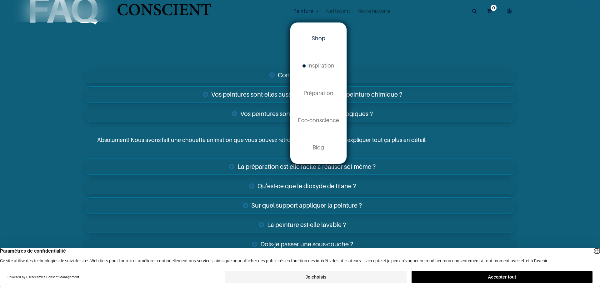 The width and height of the screenshot is (600, 287). I want to click on span: Eco-conscience, so click(318, 120).